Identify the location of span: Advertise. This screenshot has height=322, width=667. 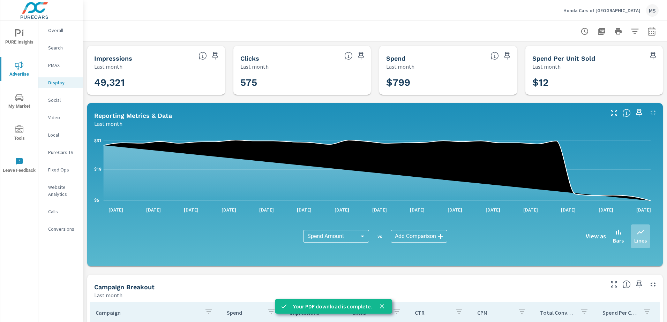
(19, 70).